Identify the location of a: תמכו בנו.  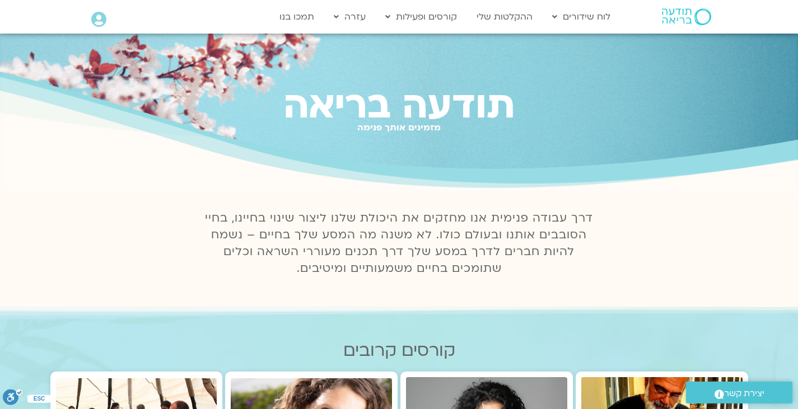
(297, 17).